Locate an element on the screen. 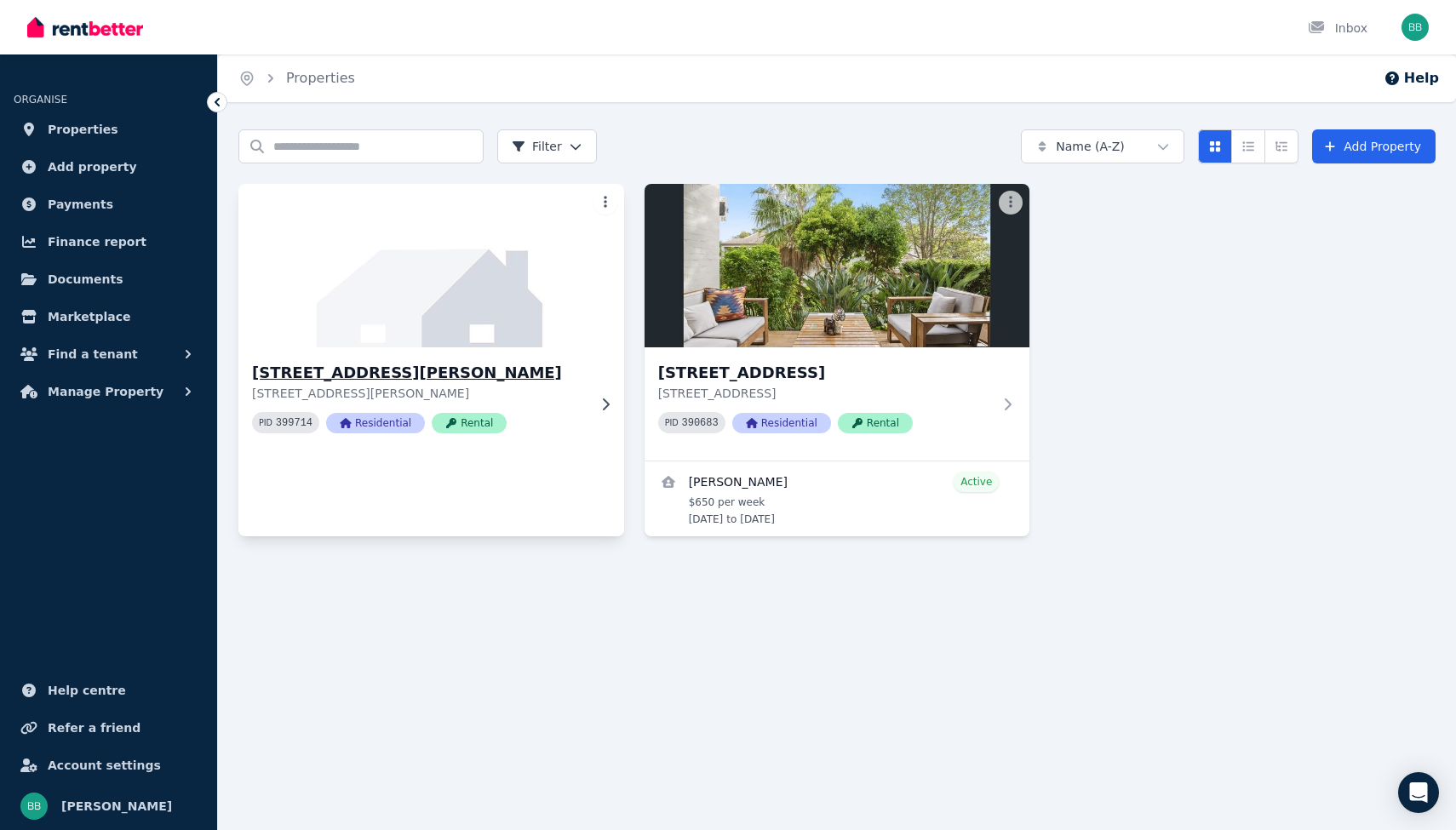 Image resolution: width=1456 pixels, height=830 pixels. button: Compact list view is located at coordinates (1249, 146).